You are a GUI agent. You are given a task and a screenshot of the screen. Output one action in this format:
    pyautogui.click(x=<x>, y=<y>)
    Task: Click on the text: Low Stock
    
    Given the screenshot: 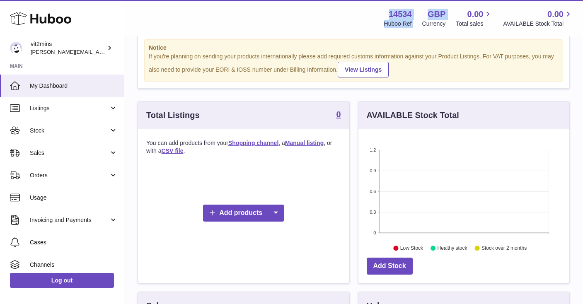 What is the action you would take?
    pyautogui.click(x=412, y=248)
    